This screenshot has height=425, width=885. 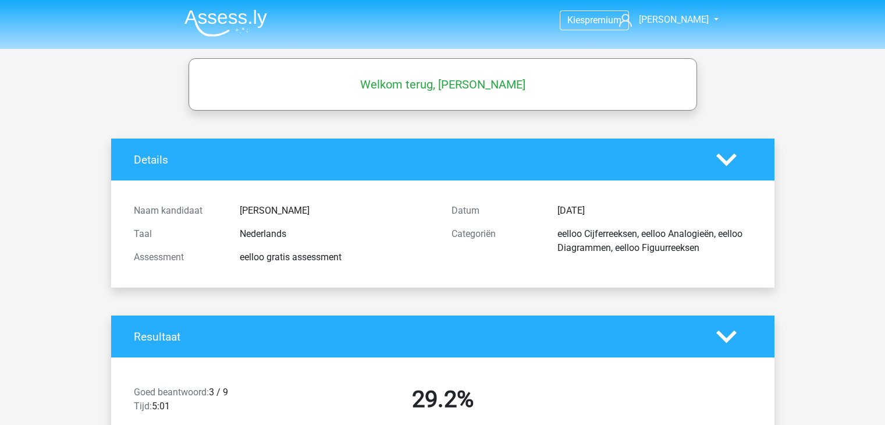 I want to click on div: Naam kandidaat, so click(x=178, y=211).